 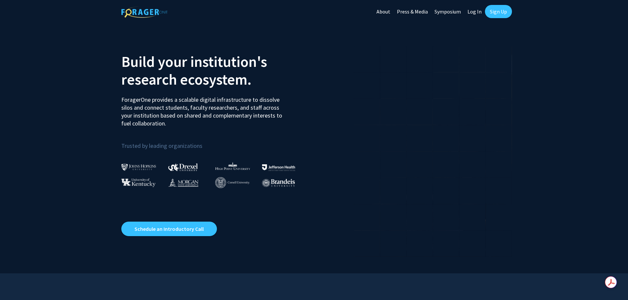 What do you see at coordinates (215, 142) in the screenshot?
I see `p: Trusted by leading organizations` at bounding box center [215, 142].